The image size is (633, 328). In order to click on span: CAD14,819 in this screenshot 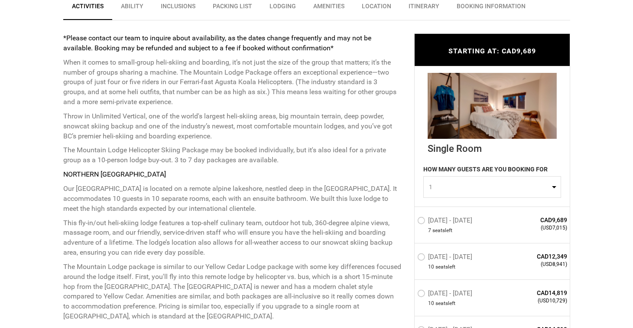, I will do `click(536, 293)`.